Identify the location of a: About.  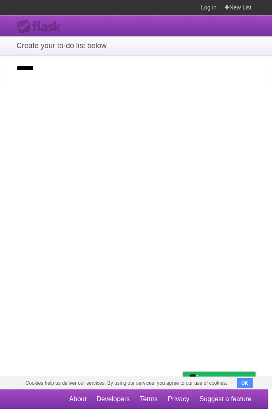
(78, 399).